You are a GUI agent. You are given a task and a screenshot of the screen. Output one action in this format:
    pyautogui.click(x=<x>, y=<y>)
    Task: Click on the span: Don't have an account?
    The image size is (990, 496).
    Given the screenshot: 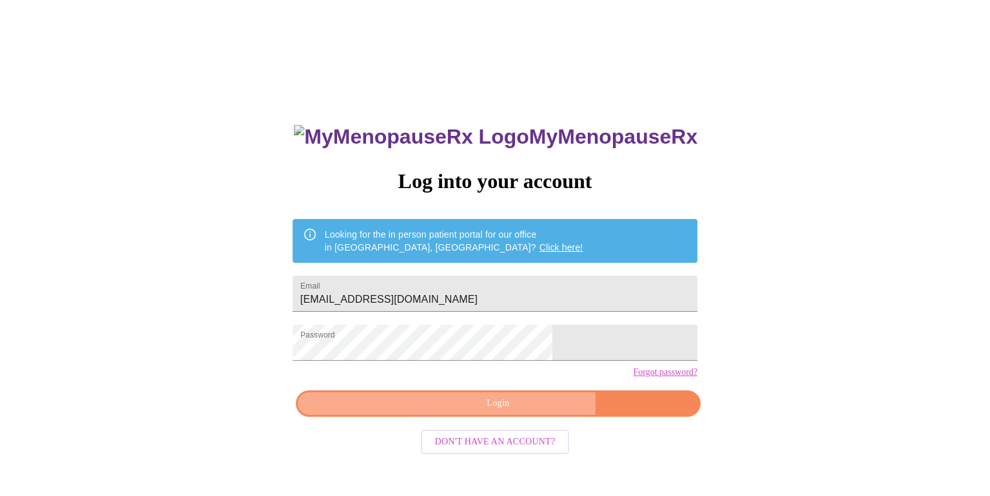 What is the action you would take?
    pyautogui.click(x=495, y=442)
    